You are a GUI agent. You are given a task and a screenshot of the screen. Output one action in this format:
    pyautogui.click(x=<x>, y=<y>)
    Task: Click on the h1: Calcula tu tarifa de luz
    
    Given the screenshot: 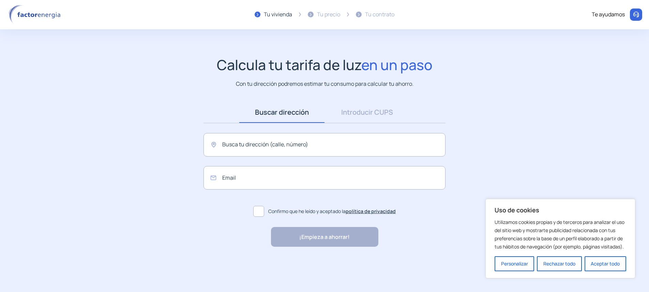 What is the action you would take?
    pyautogui.click(x=324, y=65)
    